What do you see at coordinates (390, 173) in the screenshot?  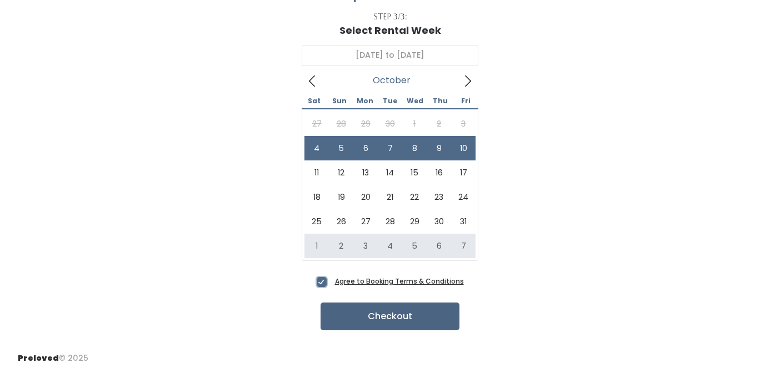 I see `span: October 14, 2025` at bounding box center [390, 173].